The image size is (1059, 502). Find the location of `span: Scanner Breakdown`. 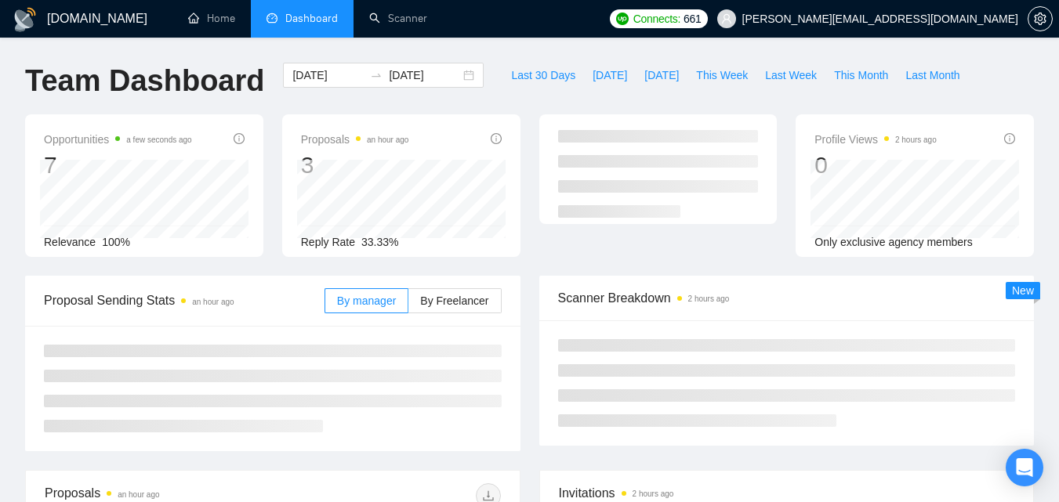

span: Scanner Breakdown is located at coordinates (787, 298).